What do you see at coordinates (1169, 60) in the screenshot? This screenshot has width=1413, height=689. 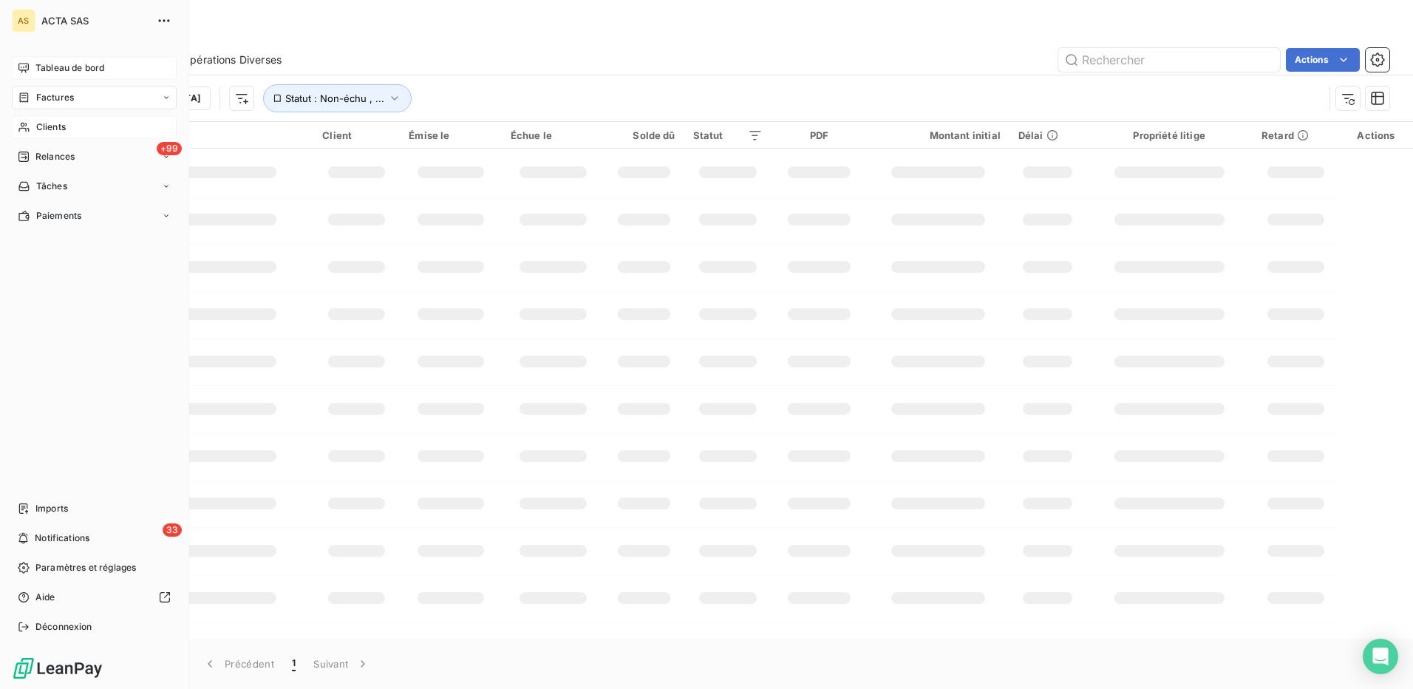 I see `input: Rechercher` at bounding box center [1169, 60].